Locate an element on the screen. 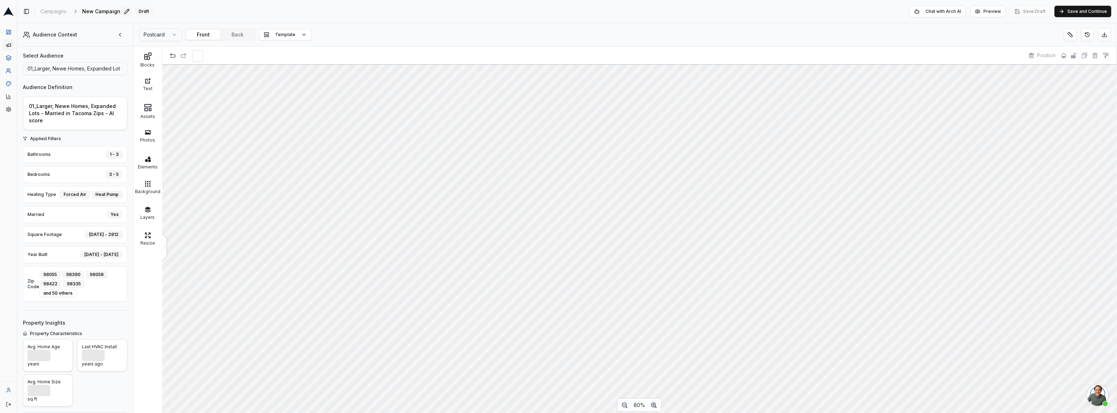 This screenshot has height=413, width=1117. div: Heat Pump is located at coordinates (107, 194).